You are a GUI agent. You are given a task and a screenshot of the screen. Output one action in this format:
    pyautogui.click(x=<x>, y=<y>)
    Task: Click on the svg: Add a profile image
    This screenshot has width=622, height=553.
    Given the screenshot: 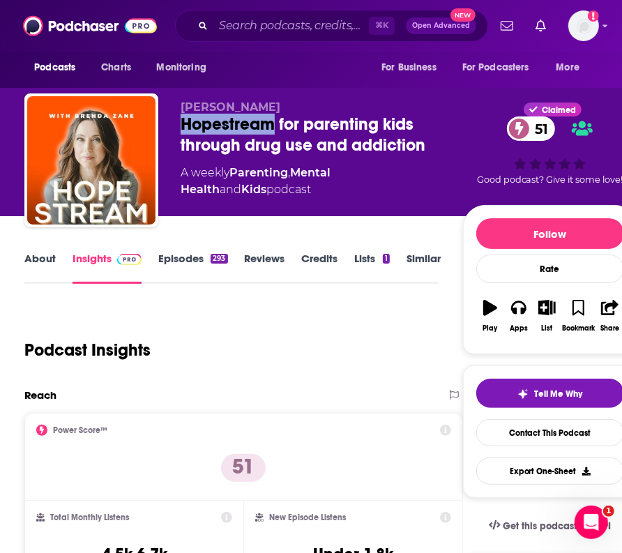 What is the action you would take?
    pyautogui.click(x=594, y=16)
    